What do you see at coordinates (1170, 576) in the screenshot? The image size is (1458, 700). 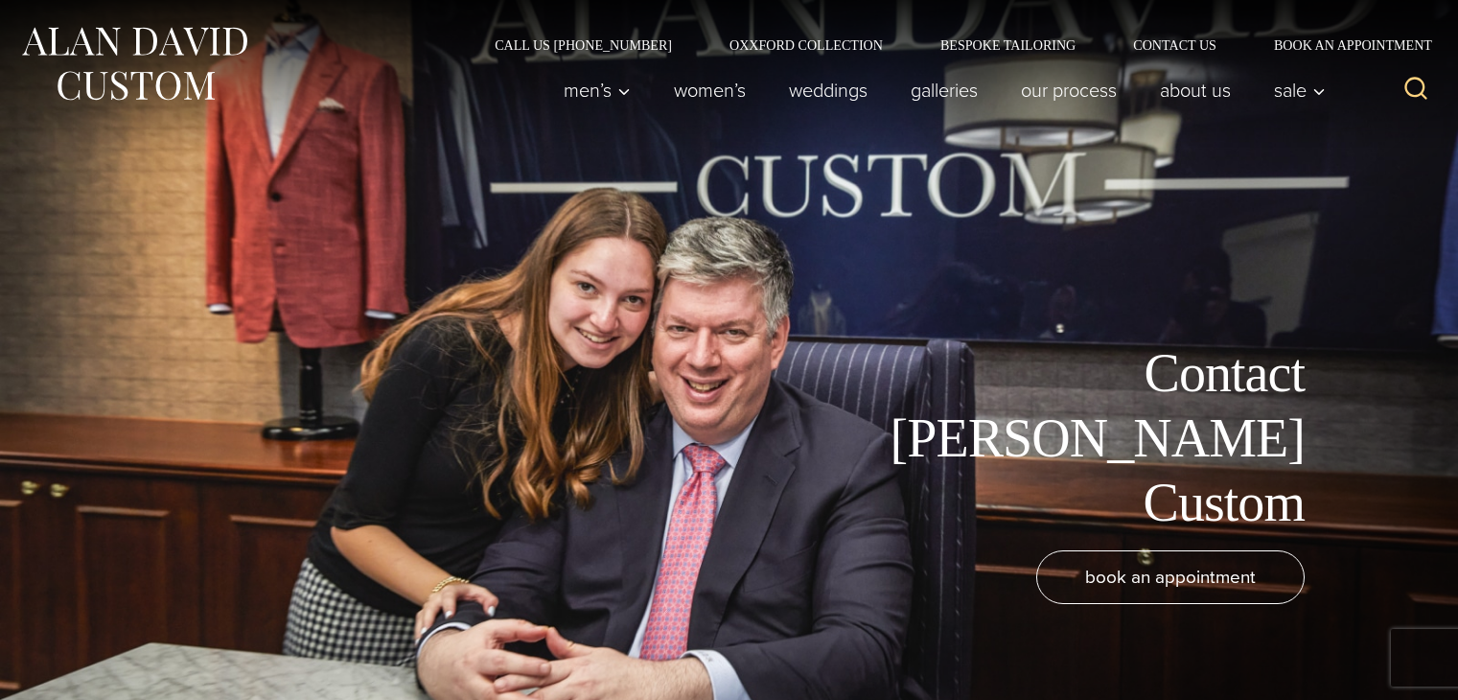 I see `span: book an appointment` at bounding box center [1170, 576].